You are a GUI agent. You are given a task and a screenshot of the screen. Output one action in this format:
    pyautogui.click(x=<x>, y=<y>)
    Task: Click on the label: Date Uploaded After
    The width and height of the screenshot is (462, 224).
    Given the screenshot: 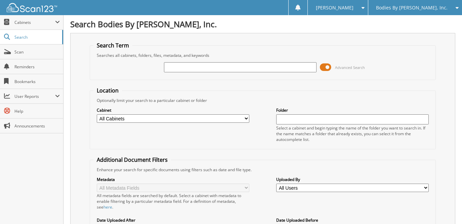 What is the action you would take?
    pyautogui.click(x=173, y=220)
    